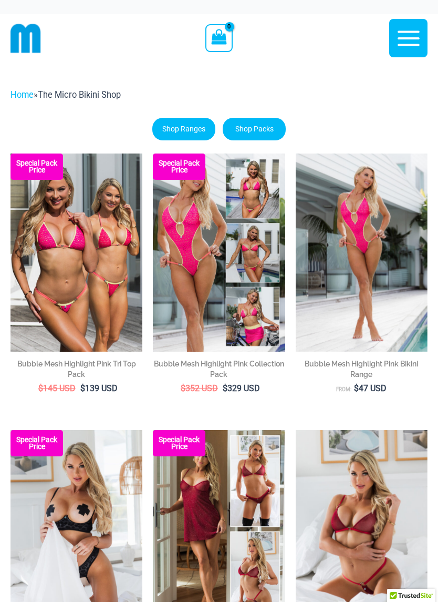  I want to click on a: Bubble Mesh Highlight Pink Bikini Range, so click(362, 371).